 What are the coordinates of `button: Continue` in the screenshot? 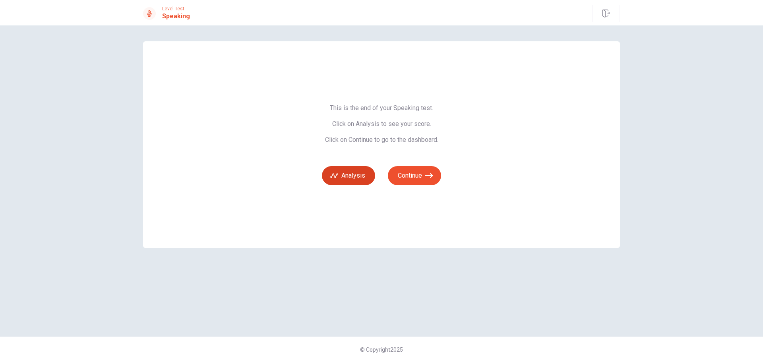 It's located at (414, 176).